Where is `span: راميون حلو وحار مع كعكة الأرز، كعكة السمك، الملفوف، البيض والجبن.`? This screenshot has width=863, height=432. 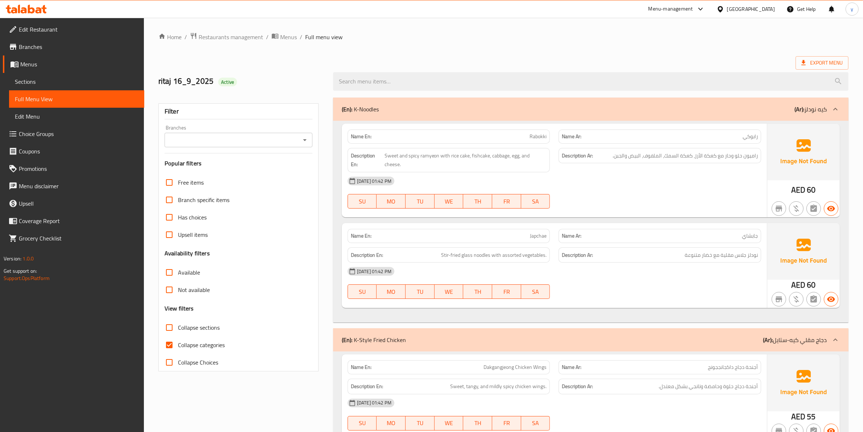 span: راميون حلو وحار مع كعكة الأرز، كعكة السمك، الملفوف، البيض والجبن. is located at coordinates (685, 155).